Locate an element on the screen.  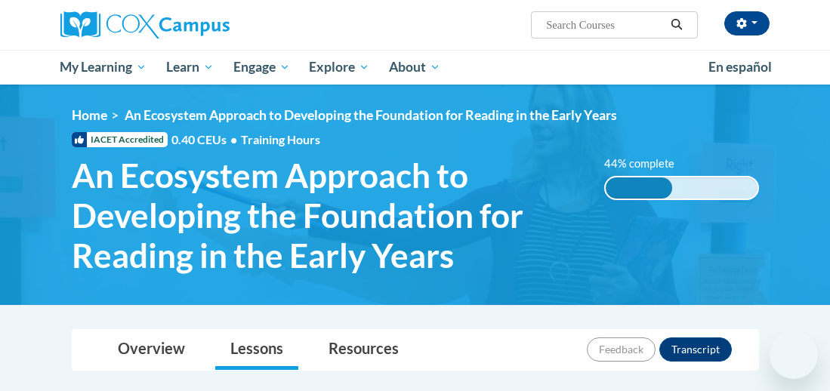
a: Resources is located at coordinates (363, 350).